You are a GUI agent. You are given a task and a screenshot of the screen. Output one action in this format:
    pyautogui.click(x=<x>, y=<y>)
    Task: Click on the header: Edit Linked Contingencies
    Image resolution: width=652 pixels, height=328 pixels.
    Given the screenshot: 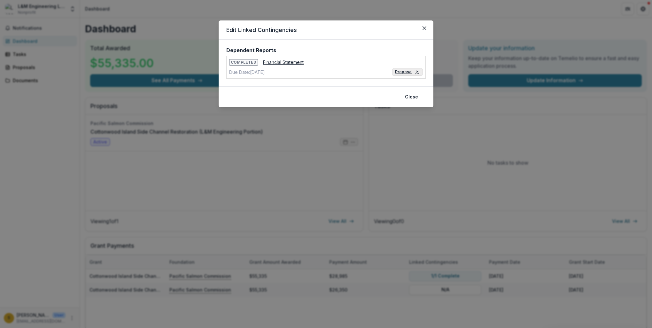 What is the action you would take?
    pyautogui.click(x=326, y=30)
    